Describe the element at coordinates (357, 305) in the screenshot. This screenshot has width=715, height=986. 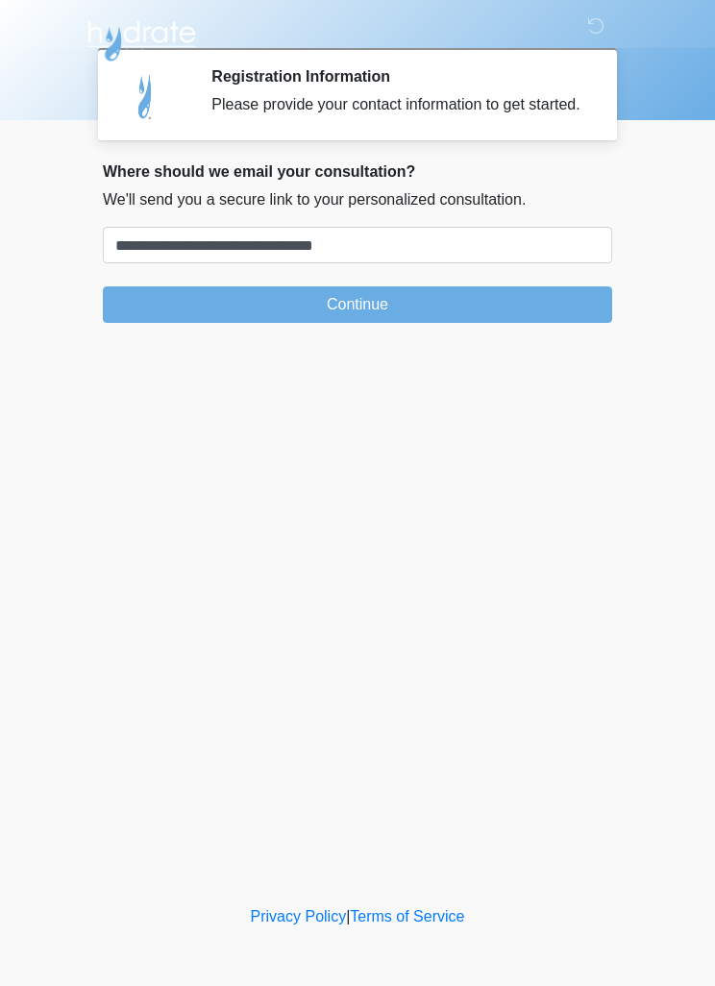
I see `button: Continue` at that location.